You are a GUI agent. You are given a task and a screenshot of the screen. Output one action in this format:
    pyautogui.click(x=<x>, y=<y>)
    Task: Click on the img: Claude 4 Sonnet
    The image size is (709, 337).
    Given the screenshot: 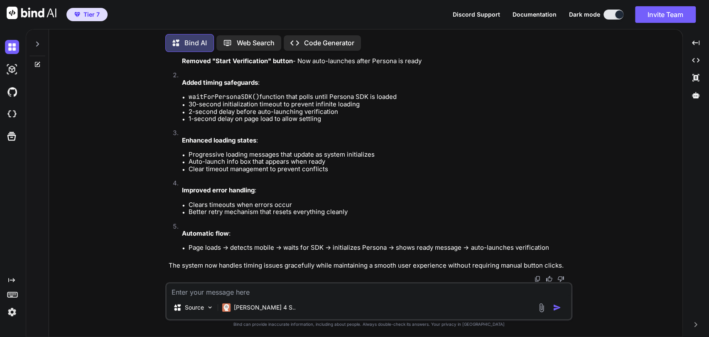 What is the action you would take?
    pyautogui.click(x=226, y=307)
    